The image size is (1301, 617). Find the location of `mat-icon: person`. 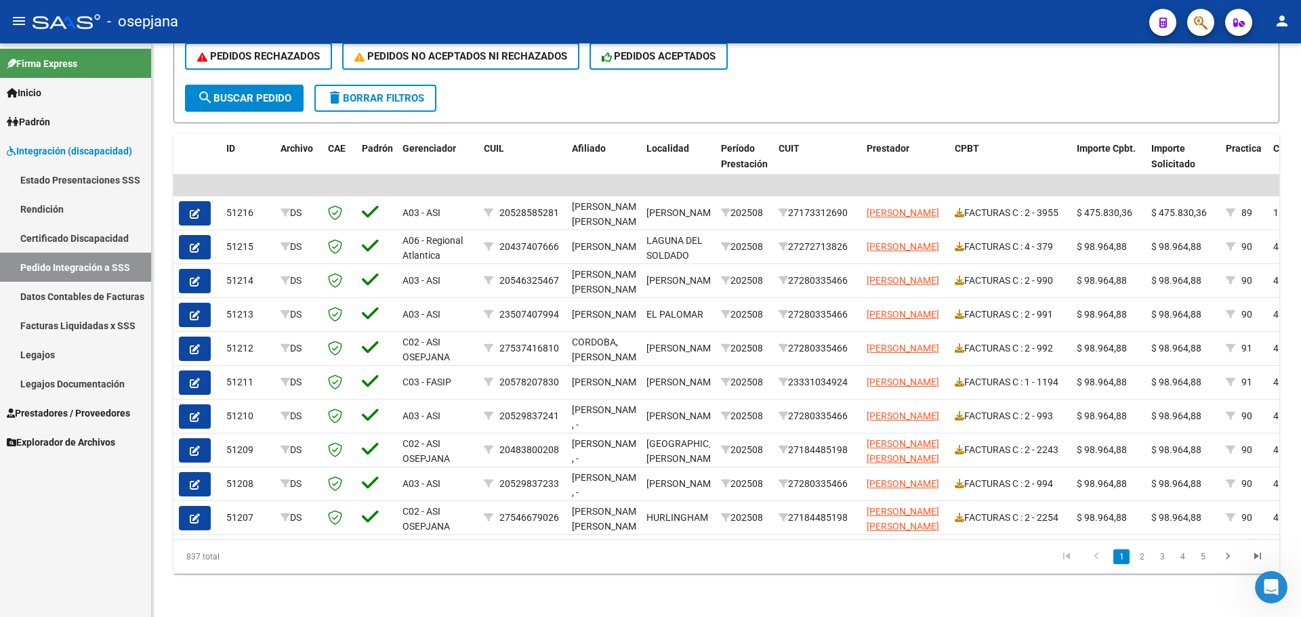

mat-icon: person is located at coordinates (1282, 21).